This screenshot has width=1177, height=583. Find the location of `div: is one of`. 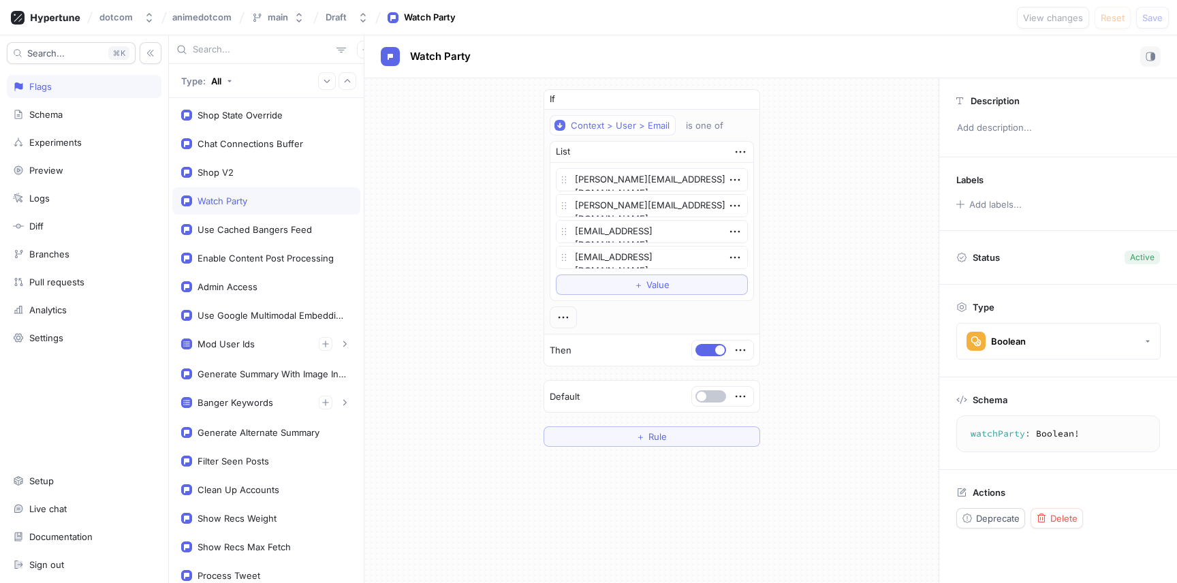

div: is one of is located at coordinates (704, 125).